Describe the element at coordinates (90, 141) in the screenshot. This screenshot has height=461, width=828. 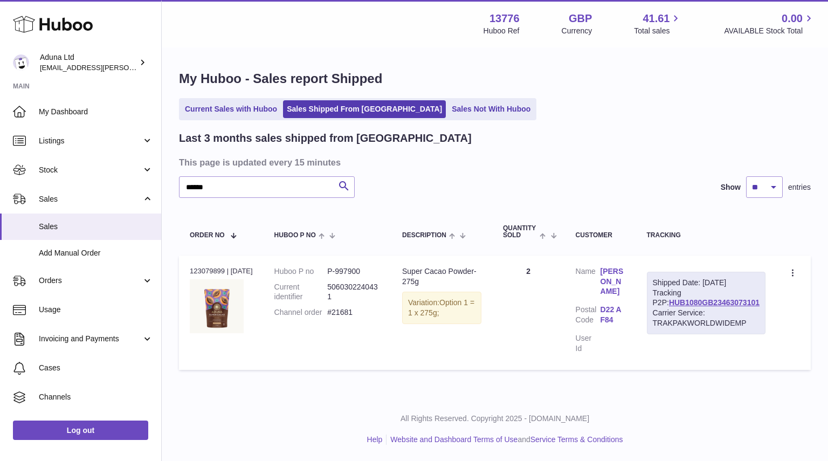
I see `span: Listings` at that location.